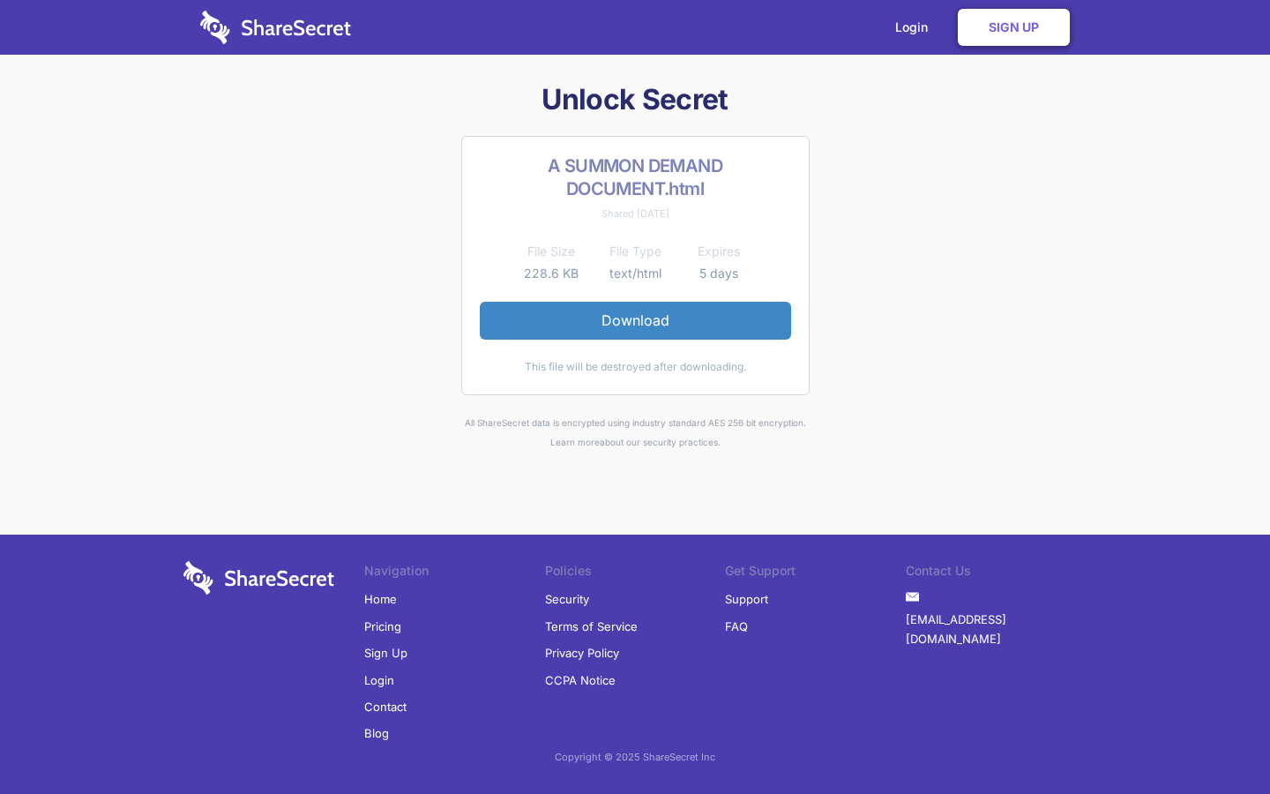 The image size is (1270, 794). What do you see at coordinates (635, 251) in the screenshot?
I see `th: File Type` at bounding box center [635, 251].